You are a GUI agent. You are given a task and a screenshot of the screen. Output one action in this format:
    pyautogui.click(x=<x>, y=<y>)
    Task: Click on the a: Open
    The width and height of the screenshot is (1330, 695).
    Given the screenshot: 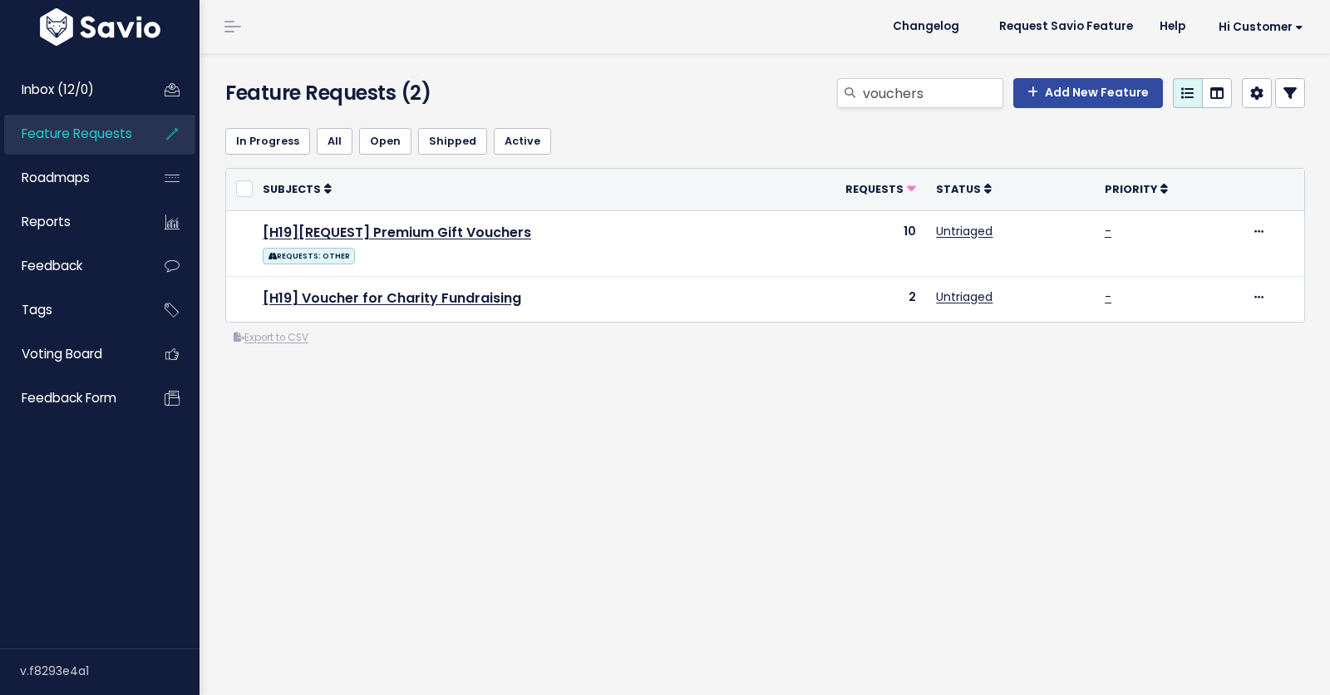 What is the action you would take?
    pyautogui.click(x=385, y=141)
    